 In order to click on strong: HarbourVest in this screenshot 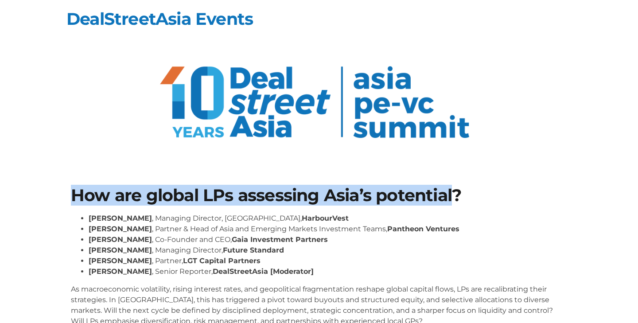, I will do `click(325, 218)`.